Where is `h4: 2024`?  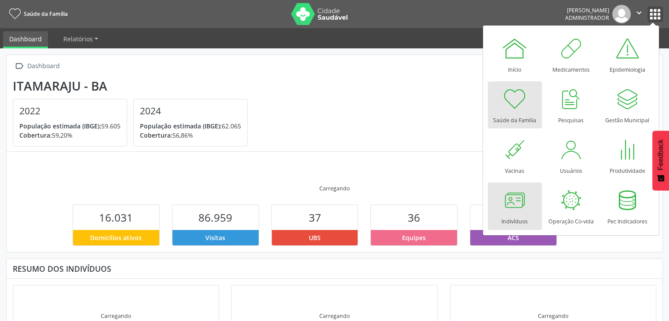
h4: 2024 is located at coordinates (191, 111).